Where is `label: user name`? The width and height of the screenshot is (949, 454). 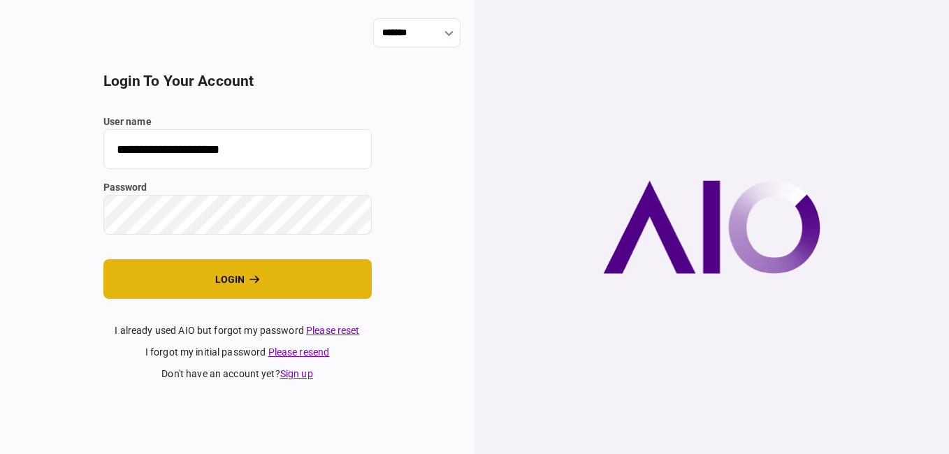
label: user name is located at coordinates (238, 122).